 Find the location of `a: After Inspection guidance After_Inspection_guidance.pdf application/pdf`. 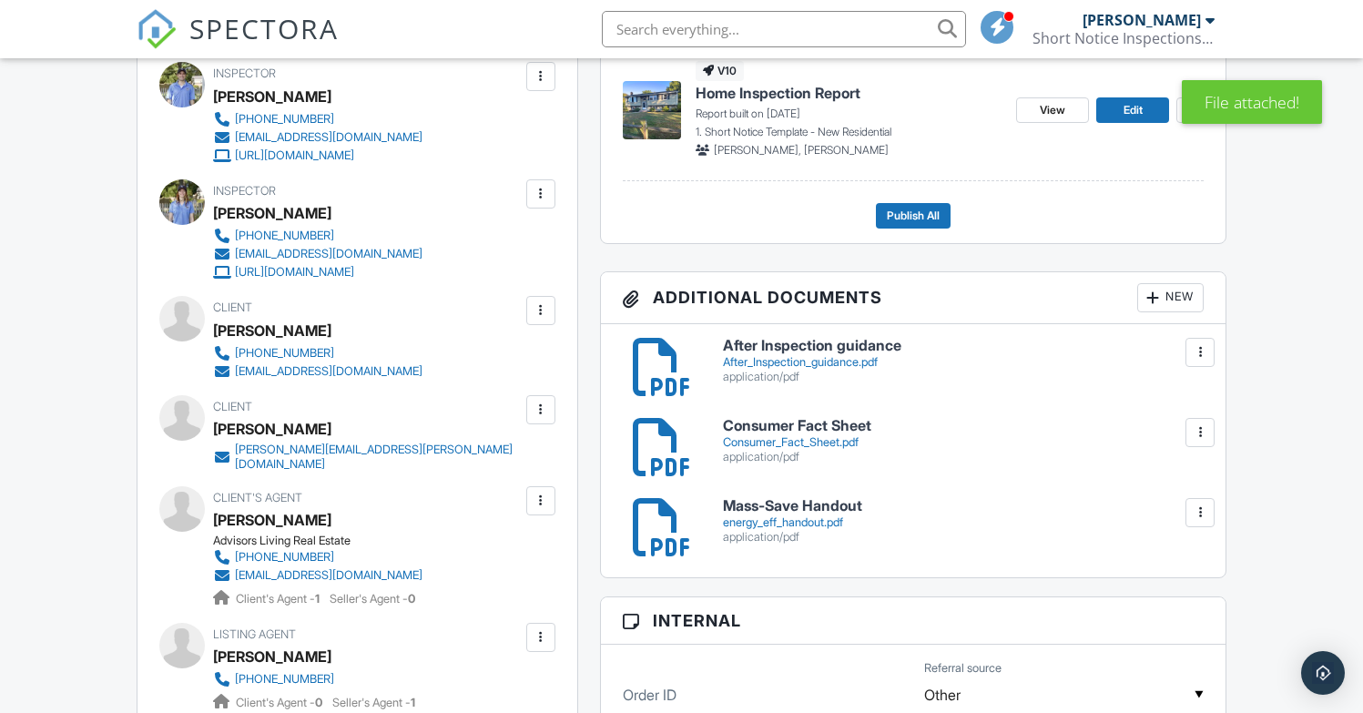

a: After Inspection guidance After_Inspection_guidance.pdf application/pdf is located at coordinates (963, 361).